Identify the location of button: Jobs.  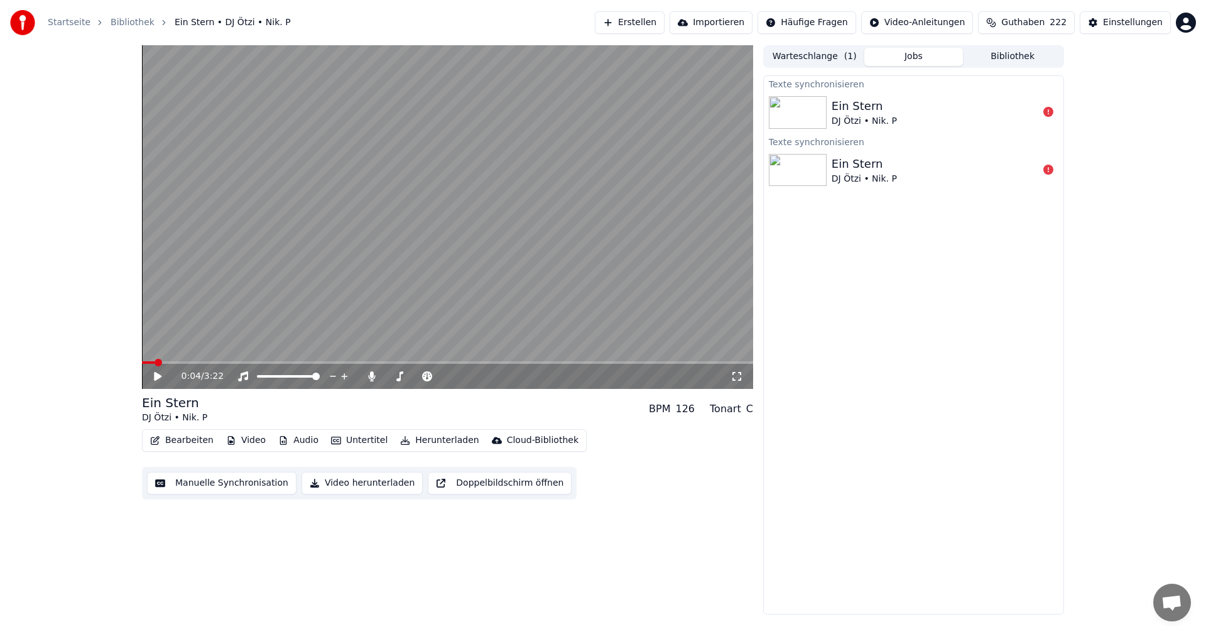
(914, 57).